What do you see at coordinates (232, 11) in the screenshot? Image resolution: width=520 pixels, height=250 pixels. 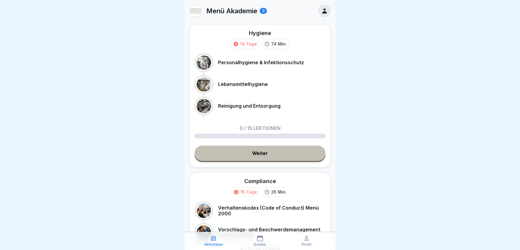 I see `p: Menü Akademie` at bounding box center [232, 11].